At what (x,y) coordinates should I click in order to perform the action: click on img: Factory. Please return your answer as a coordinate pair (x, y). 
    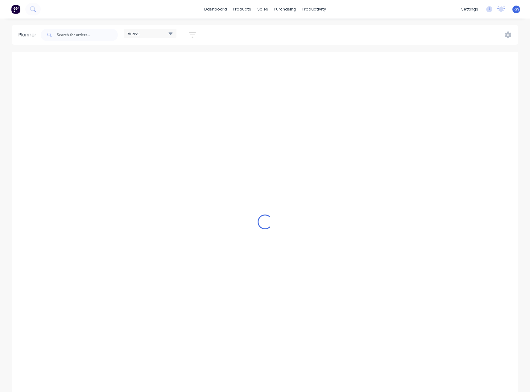
    Looking at the image, I should click on (16, 9).